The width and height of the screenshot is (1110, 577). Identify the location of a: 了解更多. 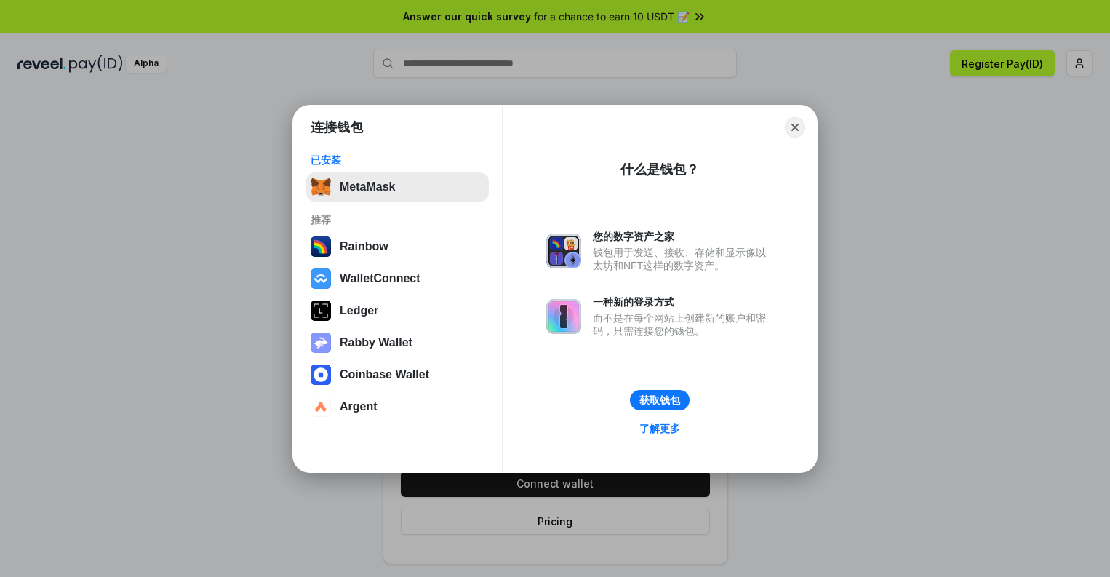
(660, 428).